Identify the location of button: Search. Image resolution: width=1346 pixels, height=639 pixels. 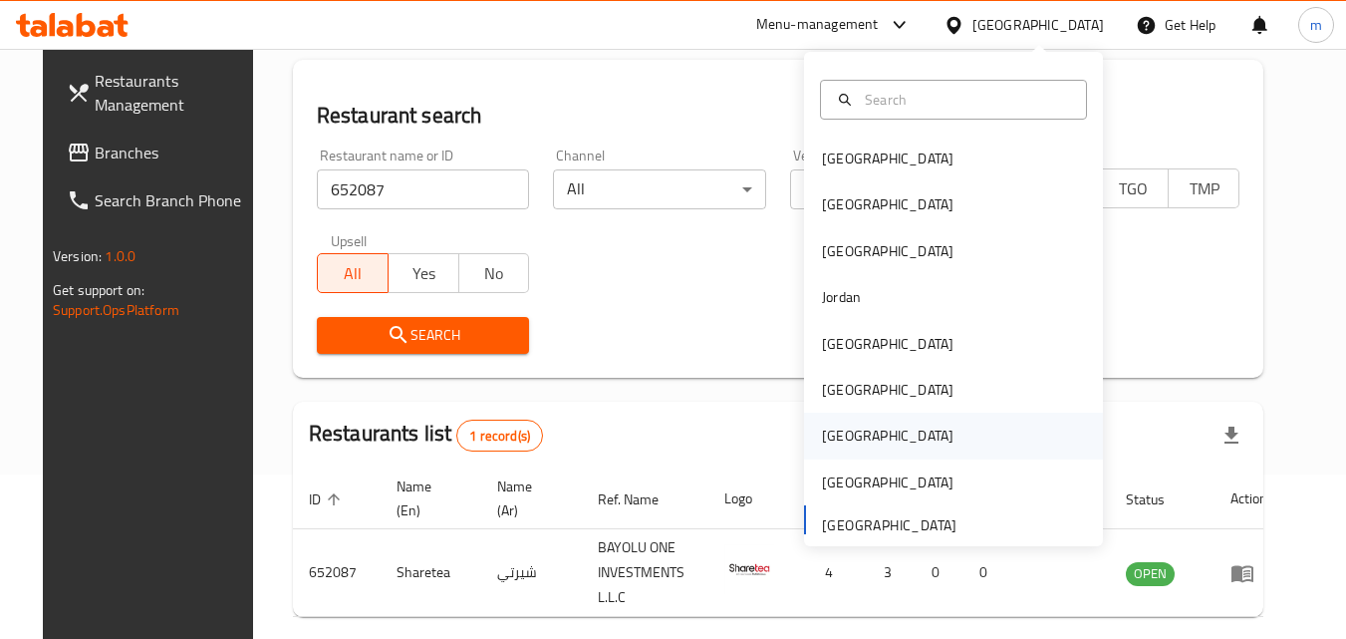
(423, 335).